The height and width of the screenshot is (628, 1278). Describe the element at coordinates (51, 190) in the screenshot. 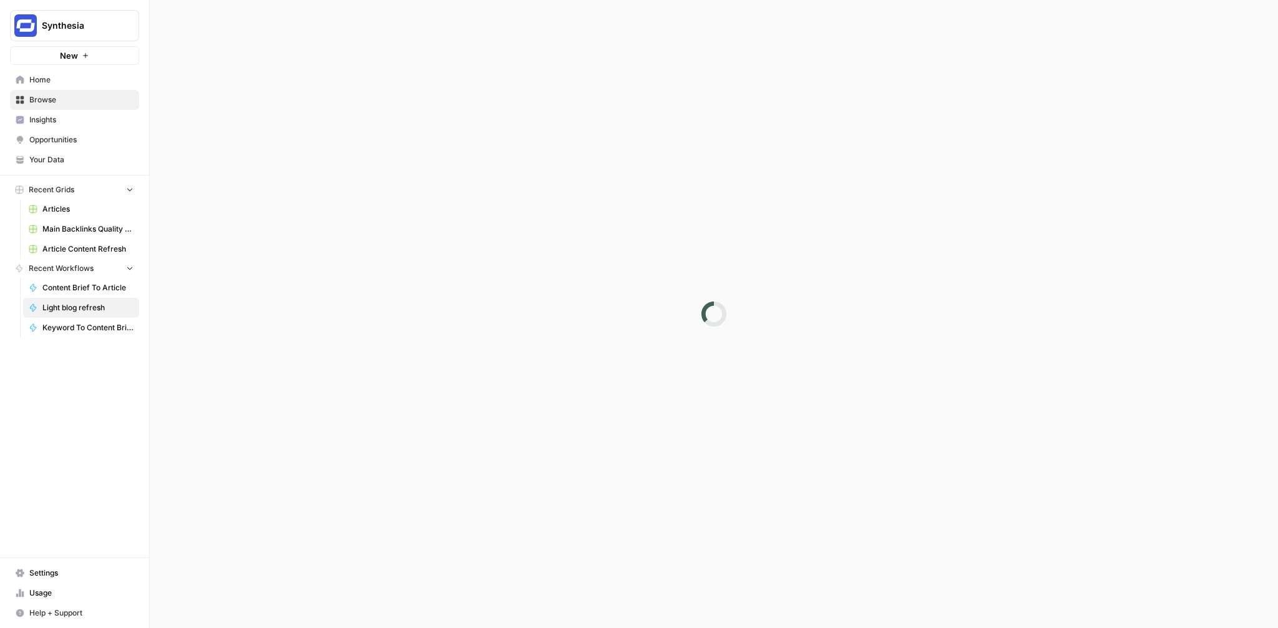

I see `span: Recent Grids` at that location.